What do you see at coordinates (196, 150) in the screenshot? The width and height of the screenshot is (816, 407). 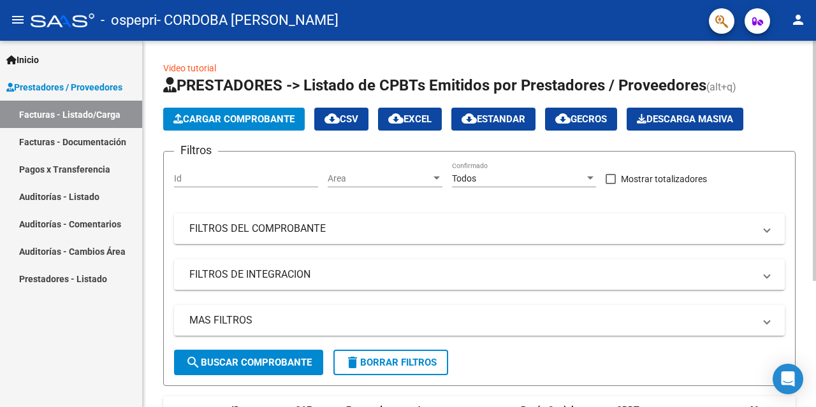 I see `h3: Filtros` at bounding box center [196, 150].